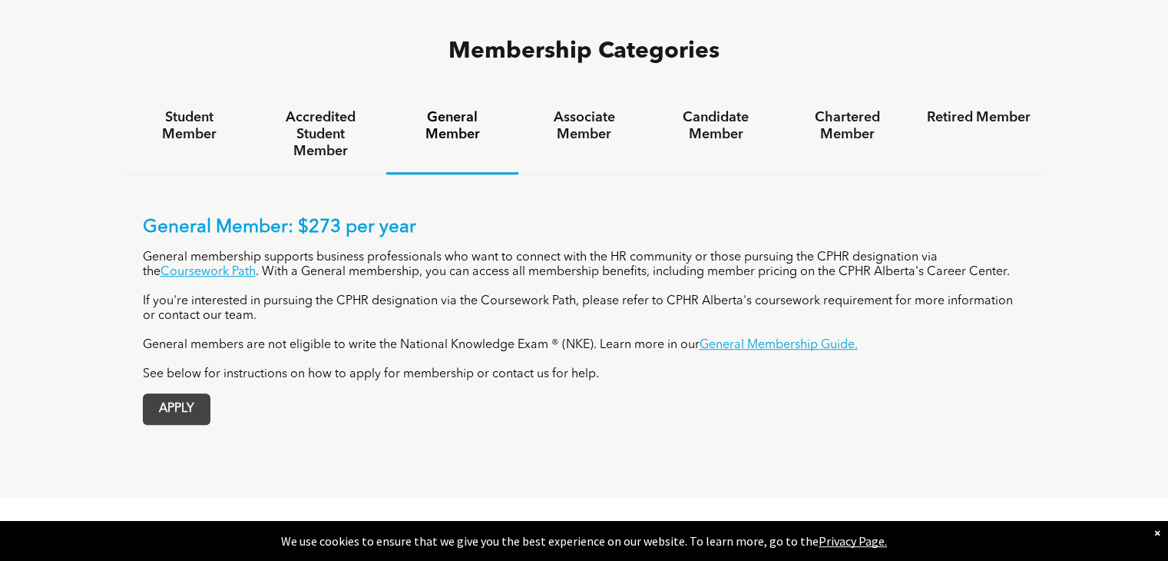 This screenshot has height=561, width=1168. What do you see at coordinates (177, 409) in the screenshot?
I see `span: APPLY` at bounding box center [177, 409].